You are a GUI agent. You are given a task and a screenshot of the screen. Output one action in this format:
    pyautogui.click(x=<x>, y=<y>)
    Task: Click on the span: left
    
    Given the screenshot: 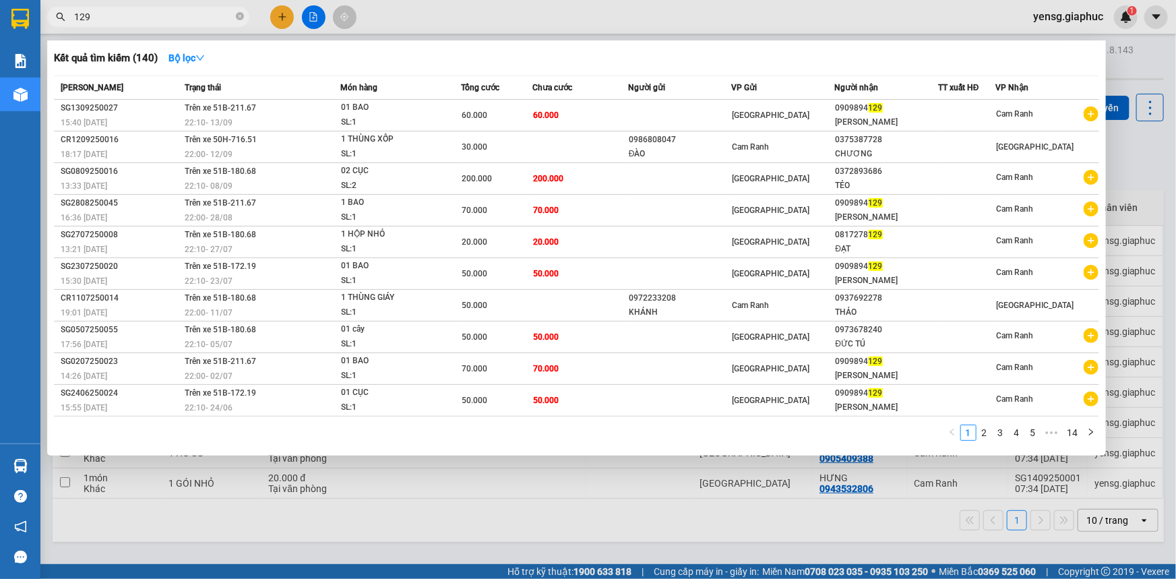 What is the action you would take?
    pyautogui.click(x=952, y=432)
    